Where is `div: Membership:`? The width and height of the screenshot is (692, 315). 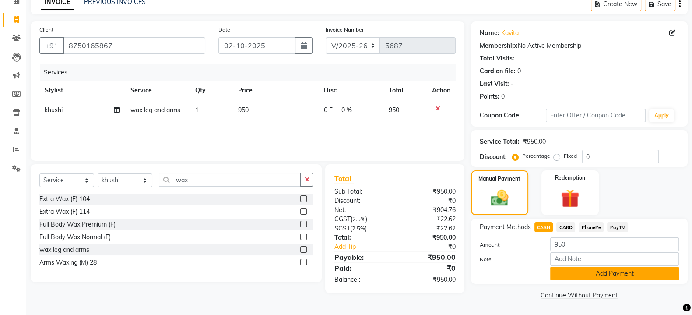
div: Membership: is located at coordinates (499, 46).